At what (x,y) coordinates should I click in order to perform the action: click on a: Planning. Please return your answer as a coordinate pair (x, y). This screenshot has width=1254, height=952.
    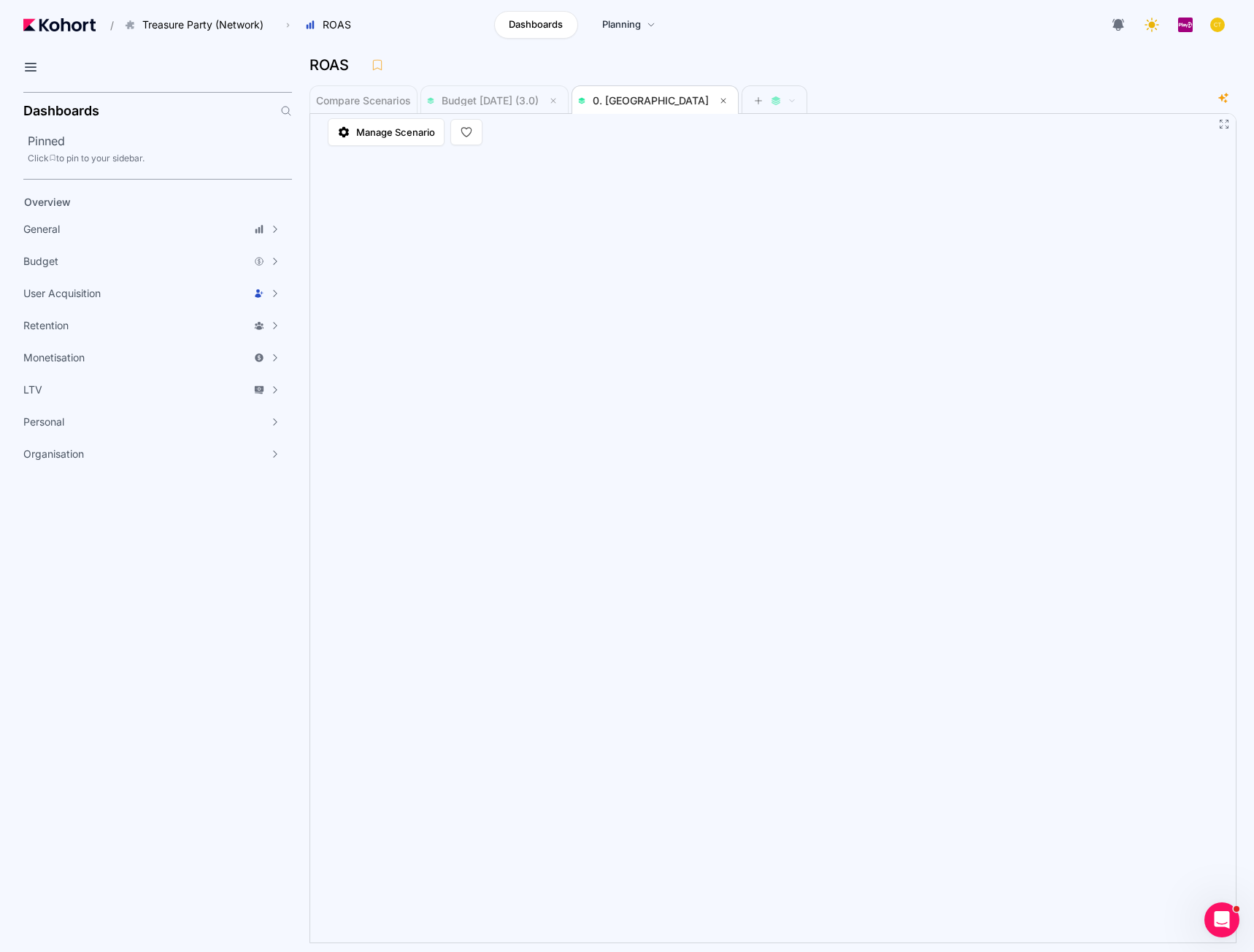
    Looking at the image, I should click on (629, 25).